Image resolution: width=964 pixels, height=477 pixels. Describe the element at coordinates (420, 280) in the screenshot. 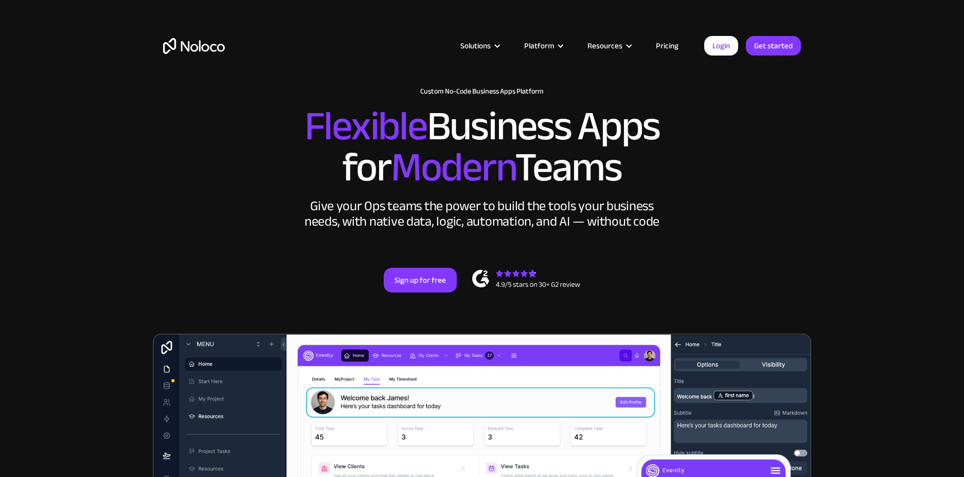

I see `a: Sign up for free` at that location.